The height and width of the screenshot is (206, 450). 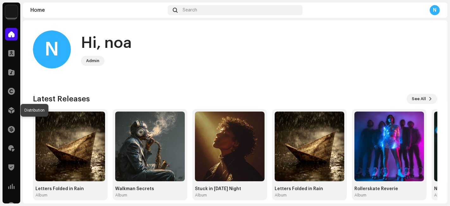 What do you see at coordinates (93, 61) in the screenshot?
I see `div: Admin` at bounding box center [93, 61].